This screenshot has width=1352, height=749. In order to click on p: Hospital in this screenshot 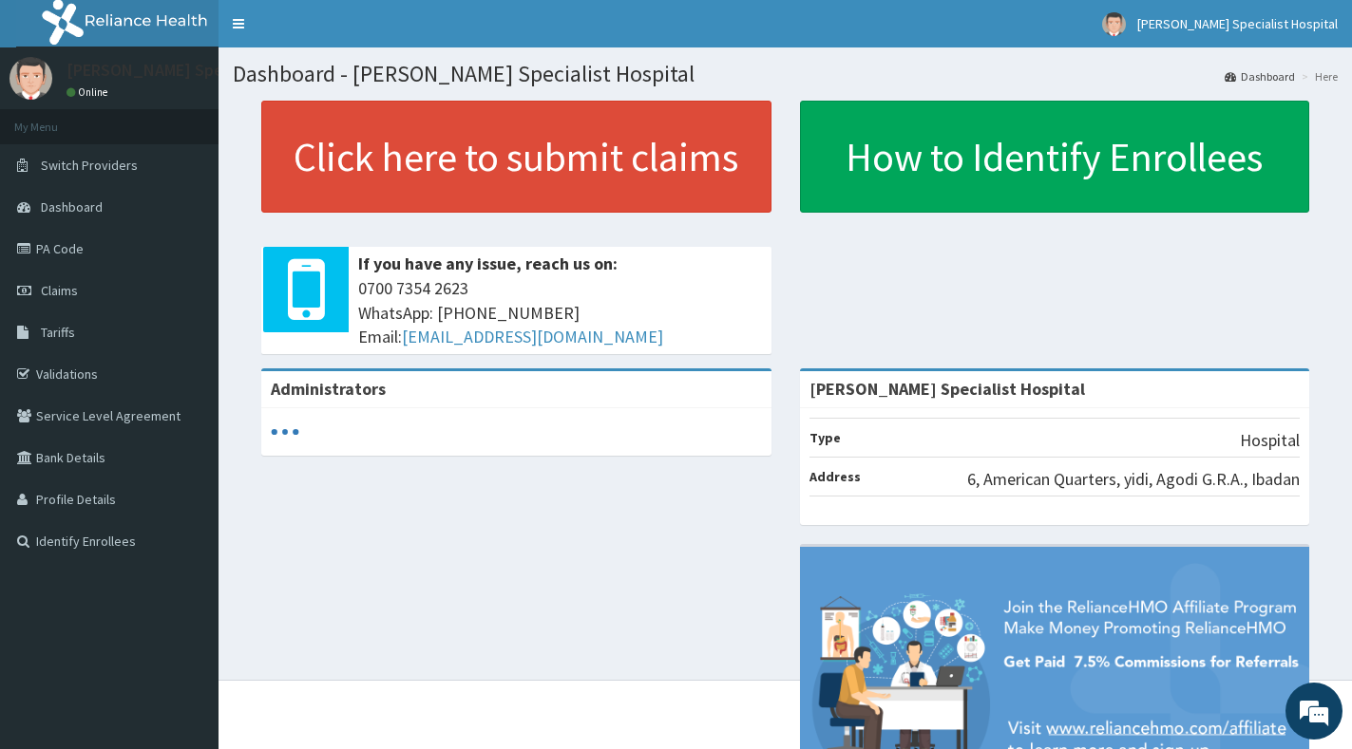, I will do `click(1269, 441)`.